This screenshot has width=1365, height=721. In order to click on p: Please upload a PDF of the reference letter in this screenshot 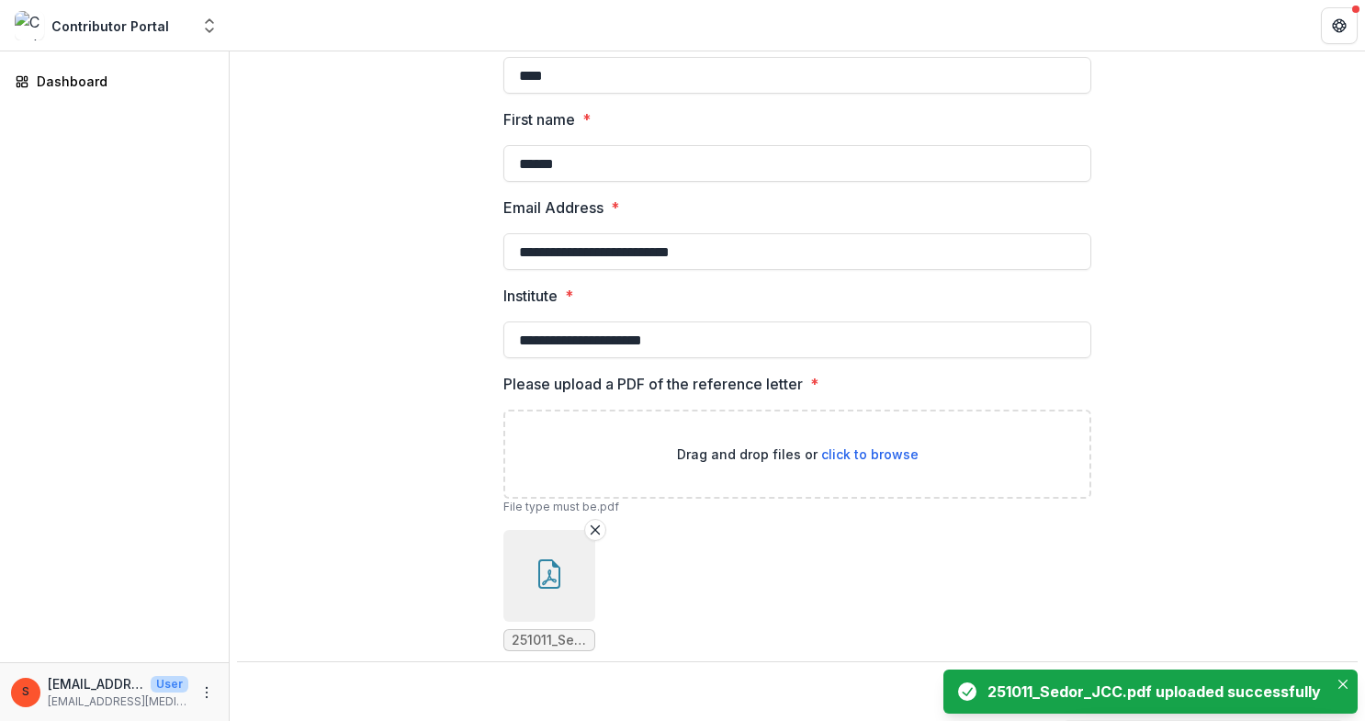, I will do `click(653, 384)`.